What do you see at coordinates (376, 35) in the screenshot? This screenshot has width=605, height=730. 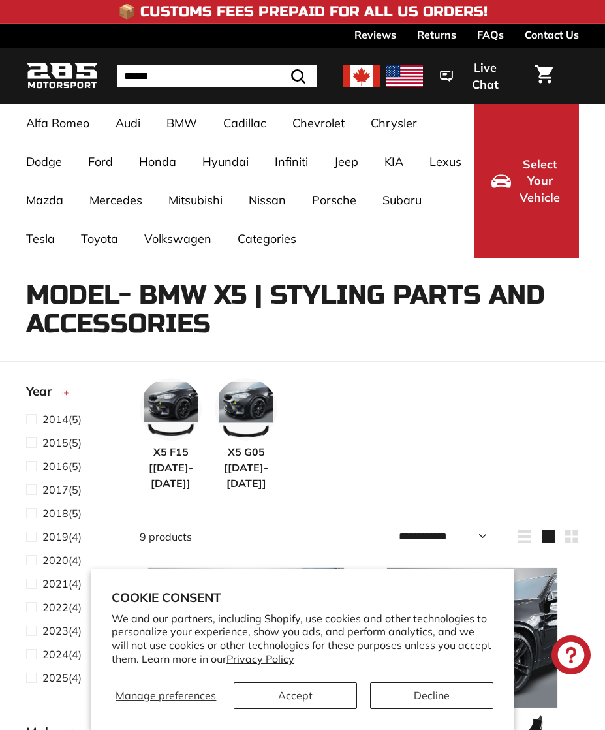 I see `a: Reviews` at bounding box center [376, 35].